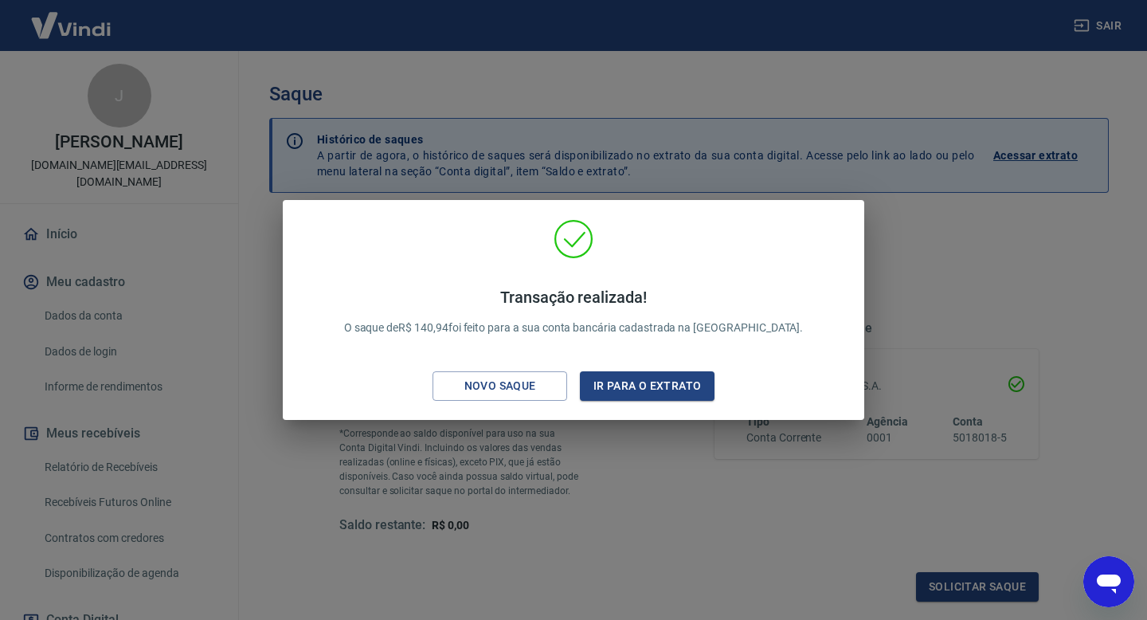 Image resolution: width=1147 pixels, height=620 pixels. I want to click on button: Ir para o extrato, so click(647, 385).